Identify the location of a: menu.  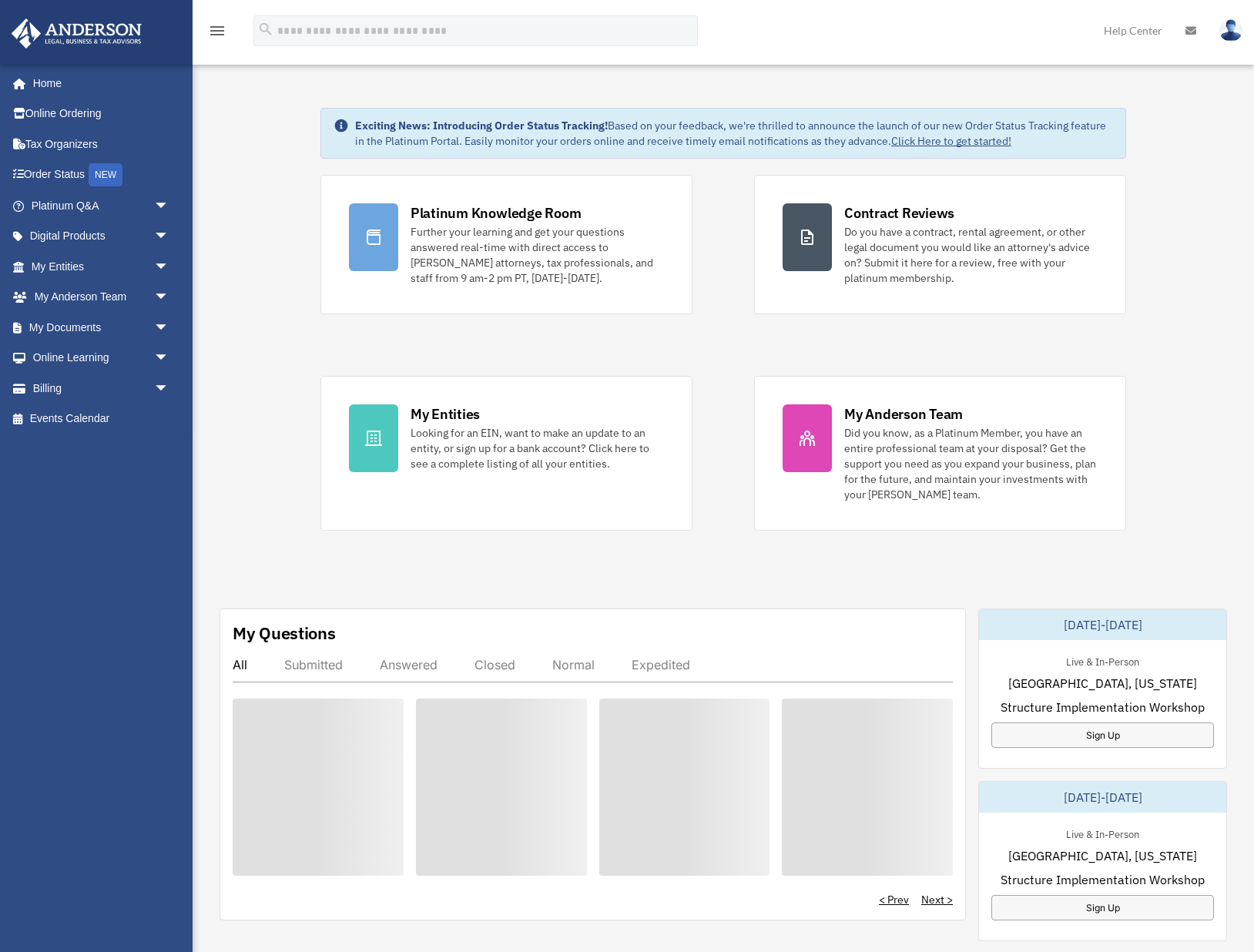
(218, 33).